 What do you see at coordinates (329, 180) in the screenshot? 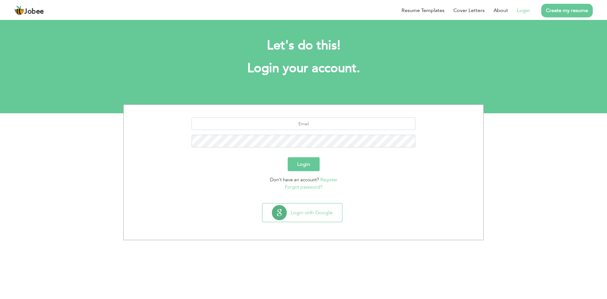
I see `a: Register` at bounding box center [329, 180].